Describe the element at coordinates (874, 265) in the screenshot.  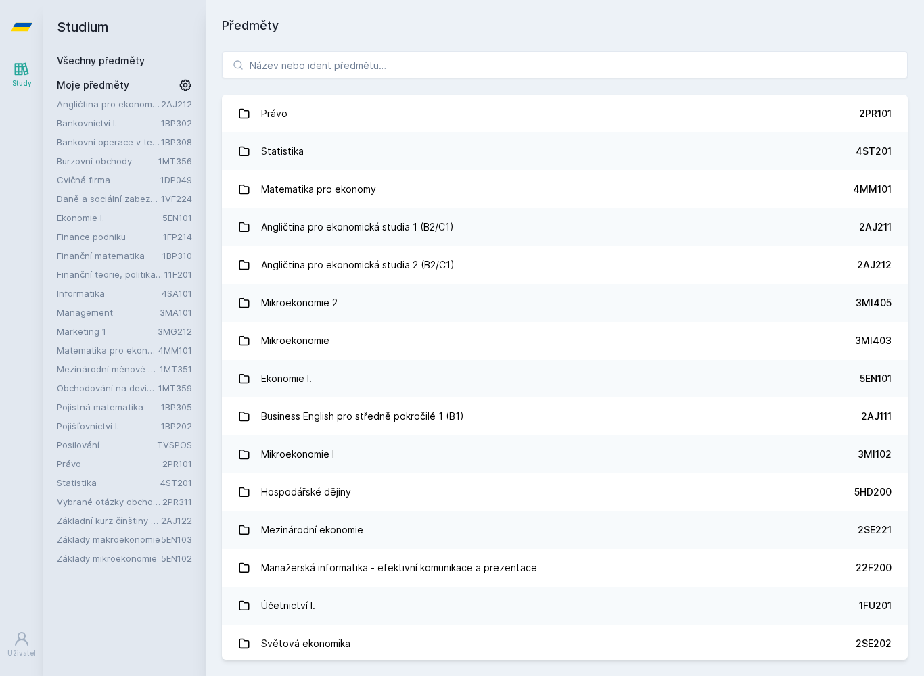
I see `div: 2AJ212` at that location.